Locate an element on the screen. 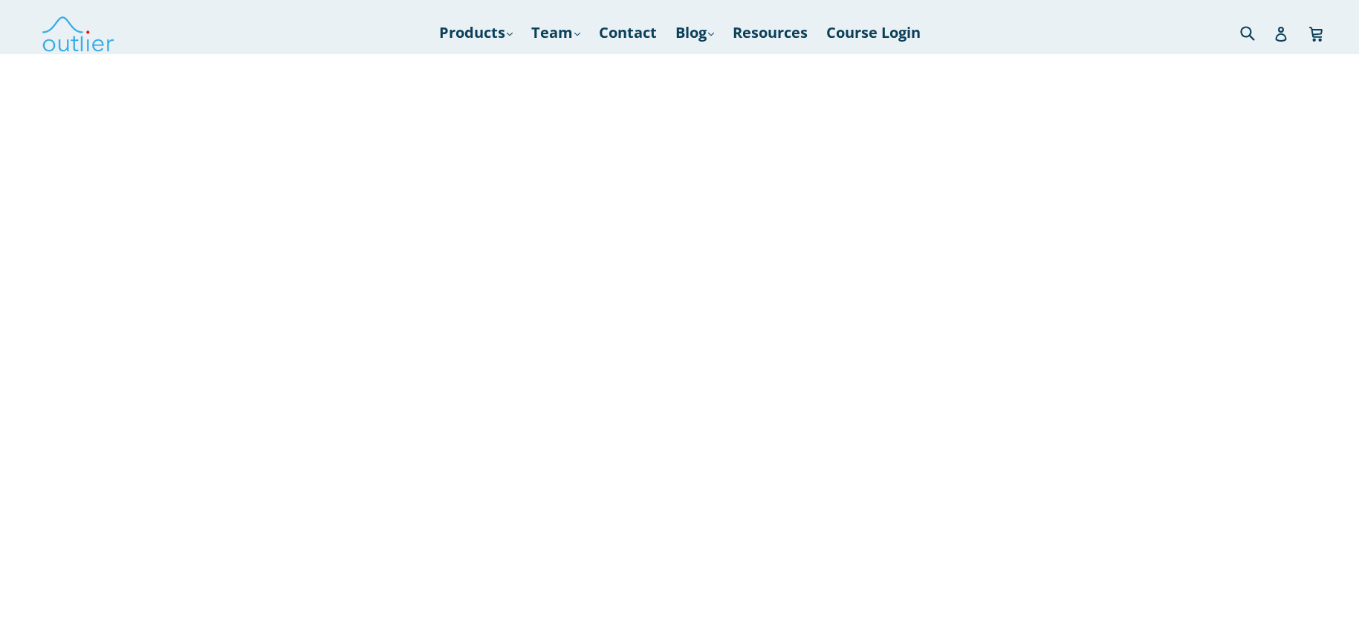  a: Course Login is located at coordinates (873, 33).